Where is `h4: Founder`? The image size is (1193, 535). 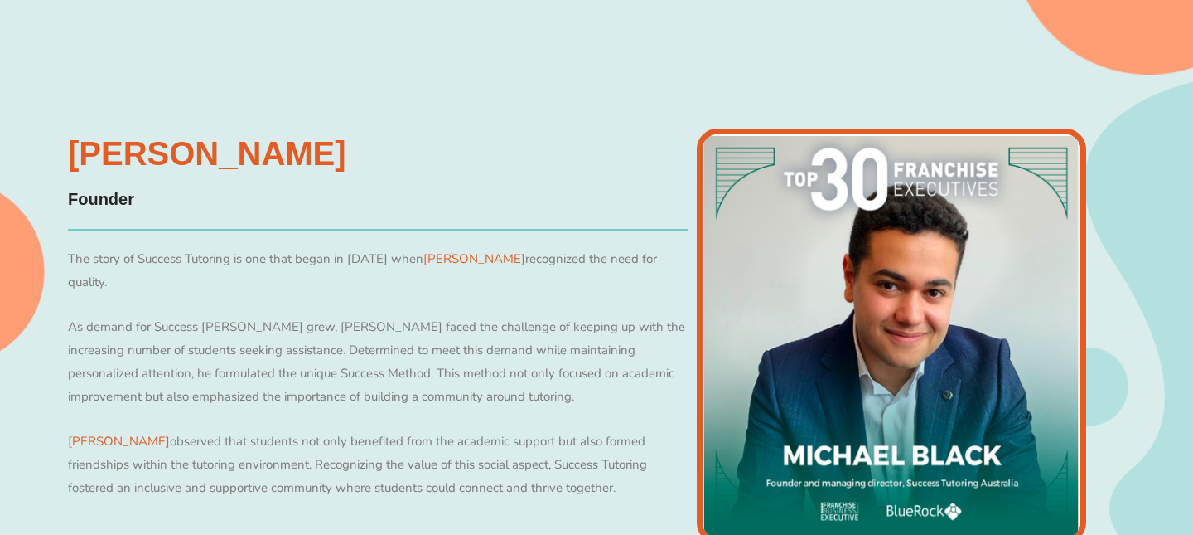
h4: Founder is located at coordinates (378, 199).